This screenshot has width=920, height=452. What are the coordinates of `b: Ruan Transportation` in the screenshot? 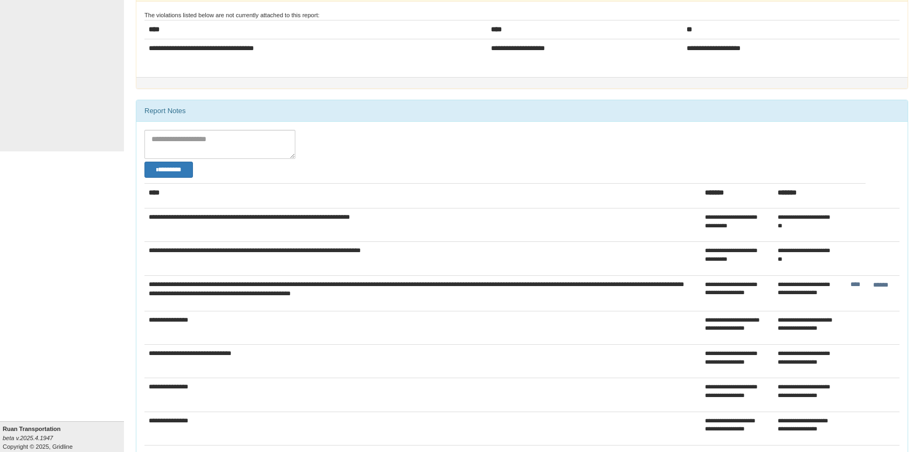 It's located at (32, 429).